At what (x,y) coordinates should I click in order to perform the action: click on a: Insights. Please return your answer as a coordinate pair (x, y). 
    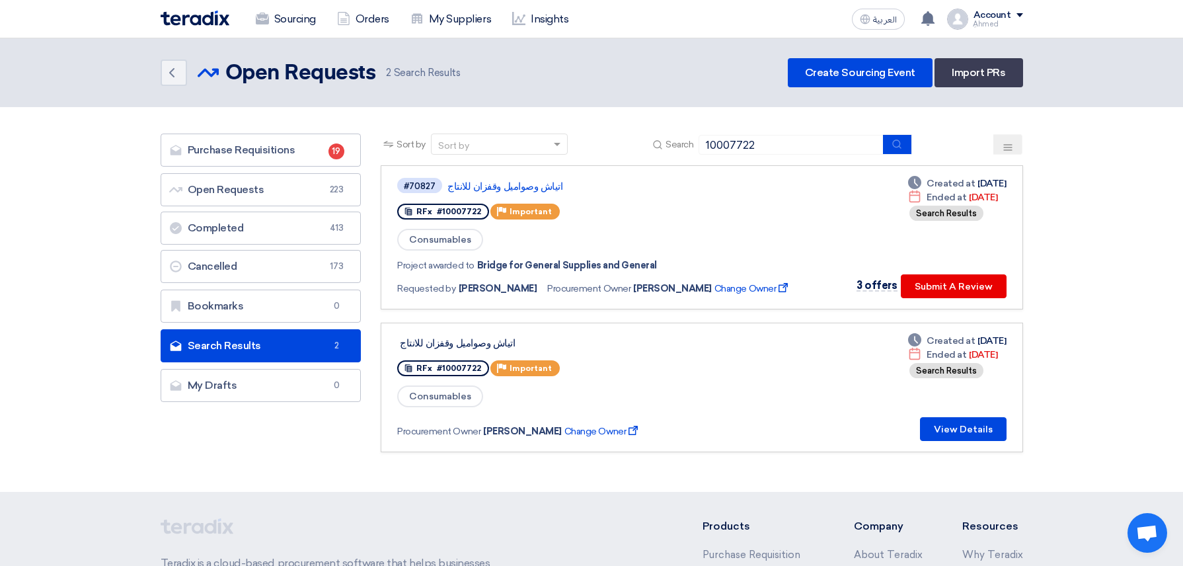
    Looking at the image, I should click on (540, 19).